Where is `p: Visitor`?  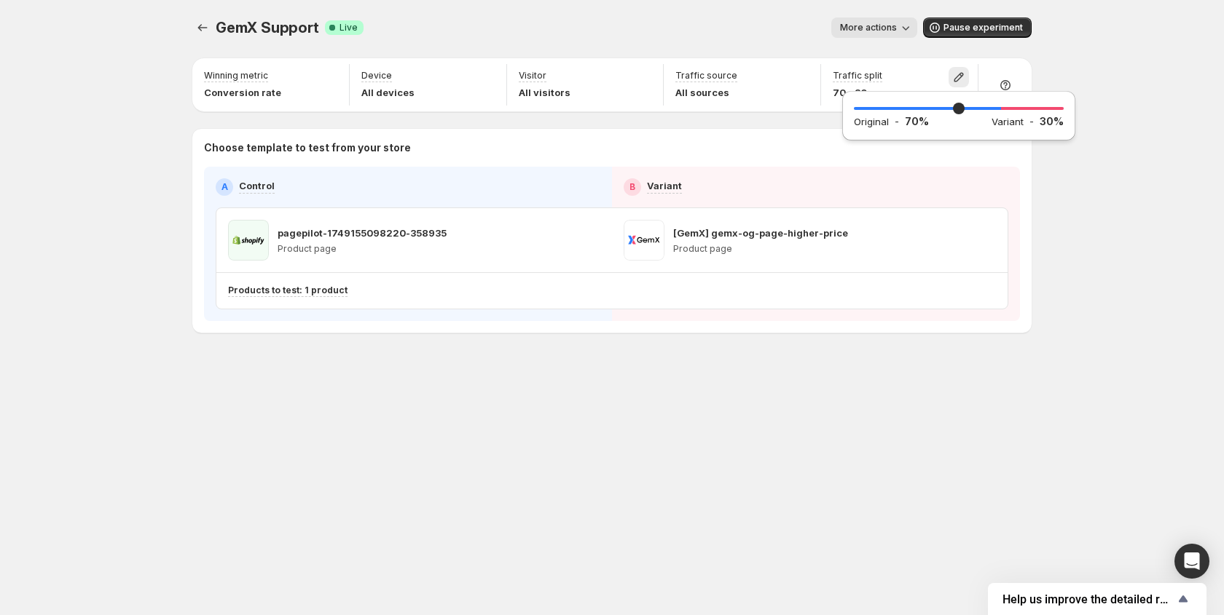
p: Visitor is located at coordinates (532, 76).